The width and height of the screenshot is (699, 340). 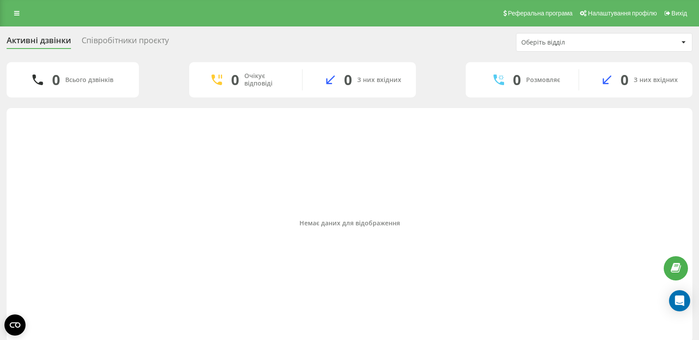 I want to click on span: Вихід, so click(x=680, y=13).